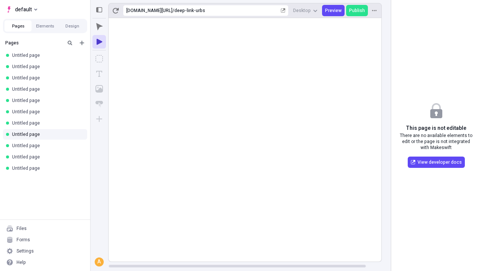  What do you see at coordinates (99, 74) in the screenshot?
I see `button: Text` at bounding box center [99, 74].